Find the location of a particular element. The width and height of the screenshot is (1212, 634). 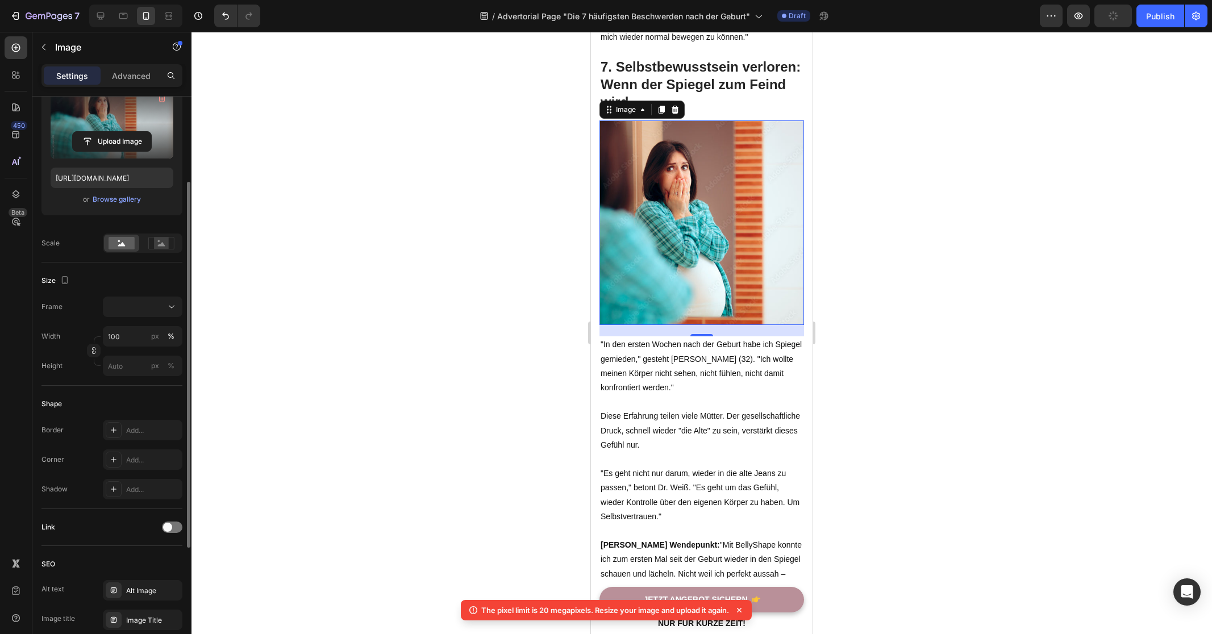

label: Height is located at coordinates (52, 366).